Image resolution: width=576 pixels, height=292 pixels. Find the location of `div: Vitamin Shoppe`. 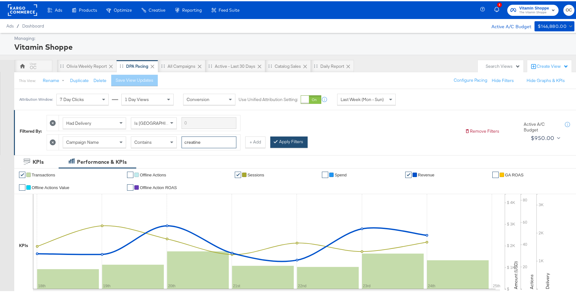

div: Vitamin Shoppe is located at coordinates (293, 46).